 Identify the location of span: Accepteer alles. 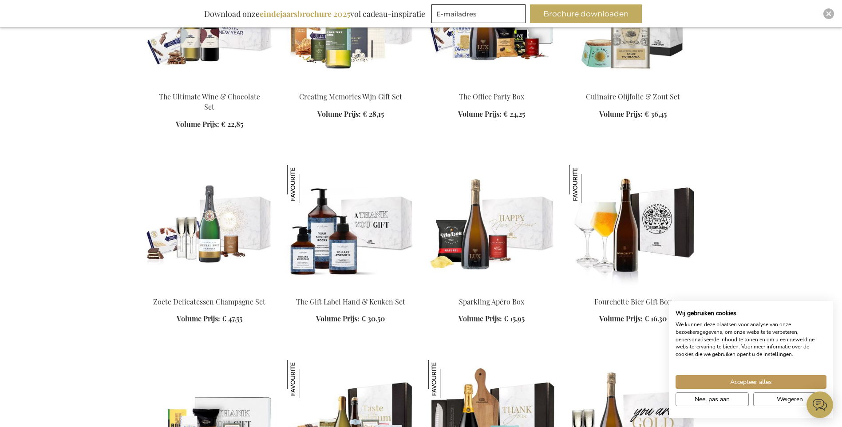
(751, 382).